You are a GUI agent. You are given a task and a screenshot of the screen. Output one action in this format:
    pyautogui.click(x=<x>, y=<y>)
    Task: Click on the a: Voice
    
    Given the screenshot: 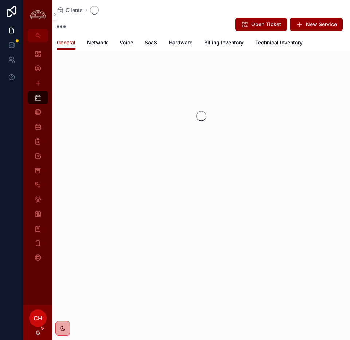 What is the action you would take?
    pyautogui.click(x=126, y=43)
    